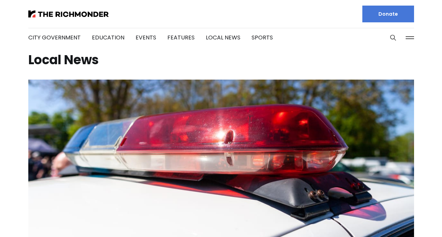 This screenshot has height=237, width=442. What do you see at coordinates (181, 37) in the screenshot?
I see `a: Features` at bounding box center [181, 37].